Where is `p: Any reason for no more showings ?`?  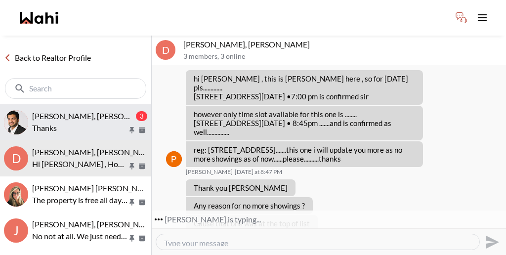
p: Any reason for no more showings ? is located at coordinates (249, 206).